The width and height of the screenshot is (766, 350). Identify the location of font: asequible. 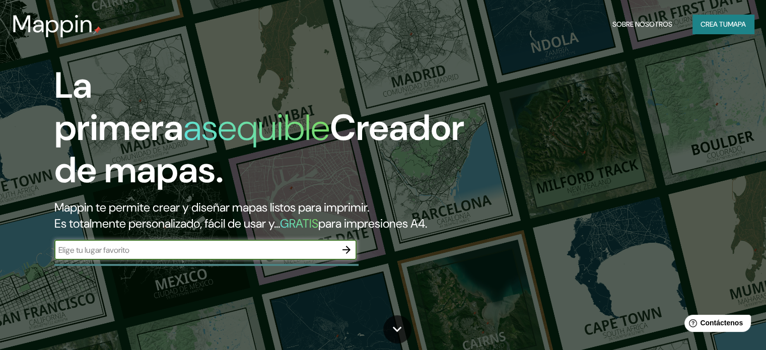
(256, 127).